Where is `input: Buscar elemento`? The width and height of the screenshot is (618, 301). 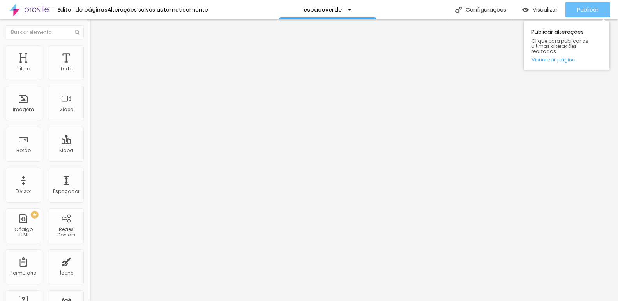
input: Buscar elemento is located at coordinates (45, 32).